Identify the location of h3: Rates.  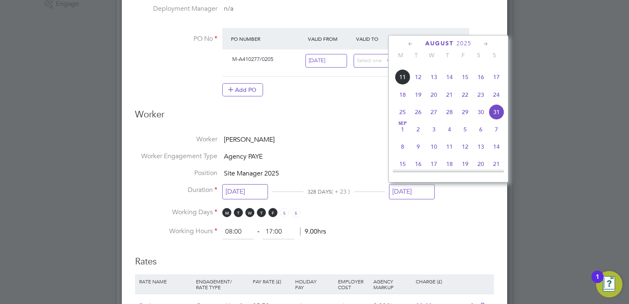
(315, 257).